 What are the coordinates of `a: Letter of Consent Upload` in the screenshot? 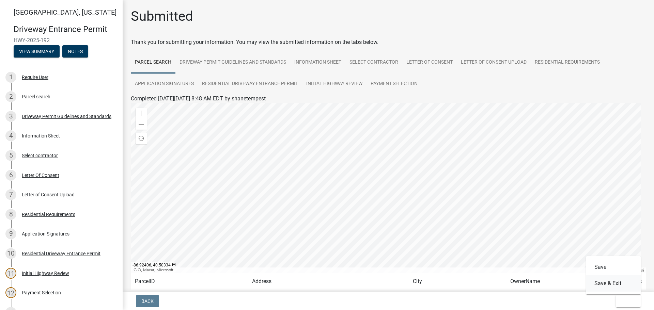 It's located at (493, 63).